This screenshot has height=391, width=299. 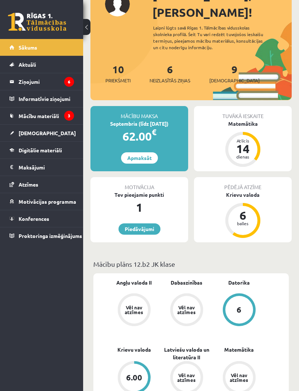 What do you see at coordinates (243, 195) in the screenshot?
I see `div: Krievu valoda` at bounding box center [243, 195].